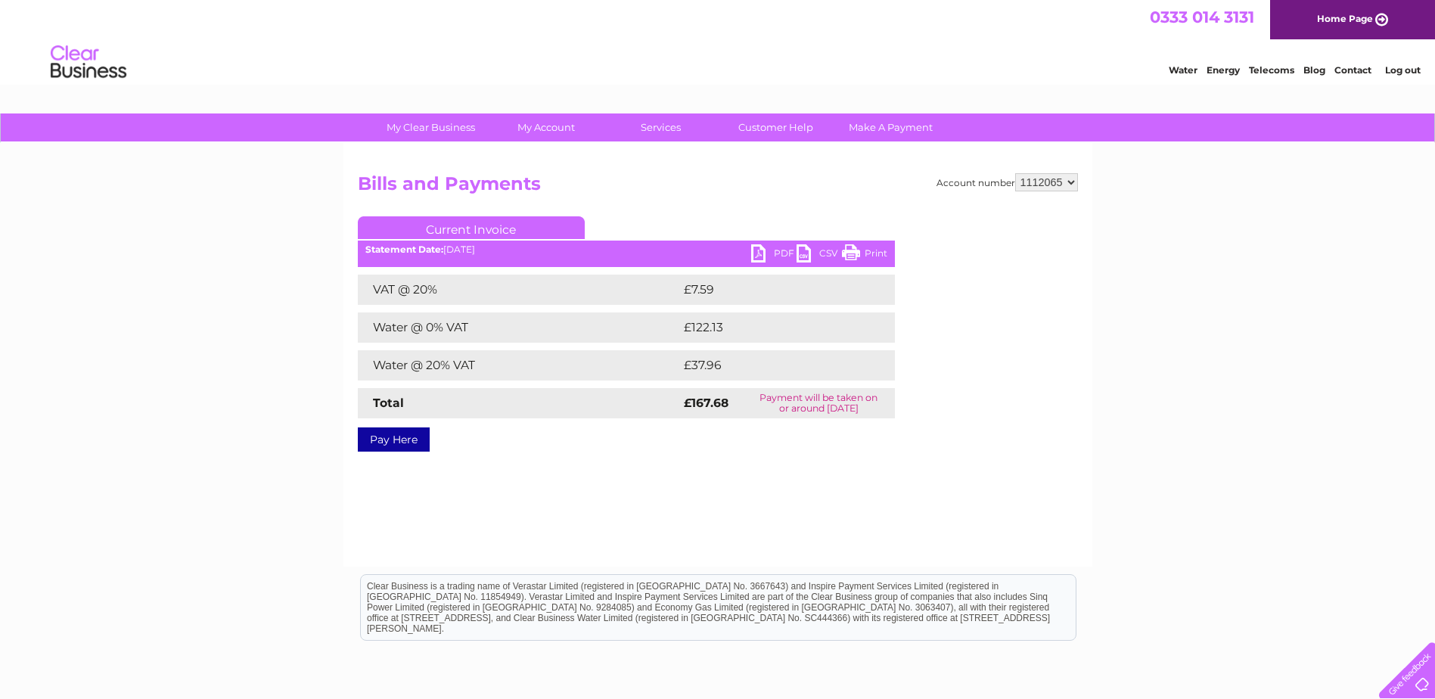 This screenshot has width=1435, height=699. I want to click on strong: Total, so click(388, 403).